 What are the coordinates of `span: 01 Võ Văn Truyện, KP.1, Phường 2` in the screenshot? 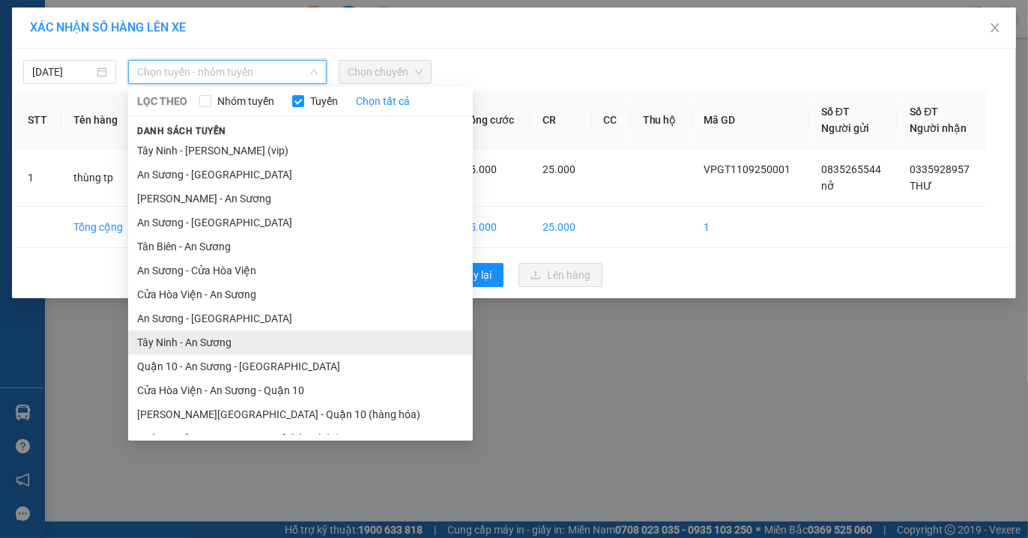 It's located at (162, 54).